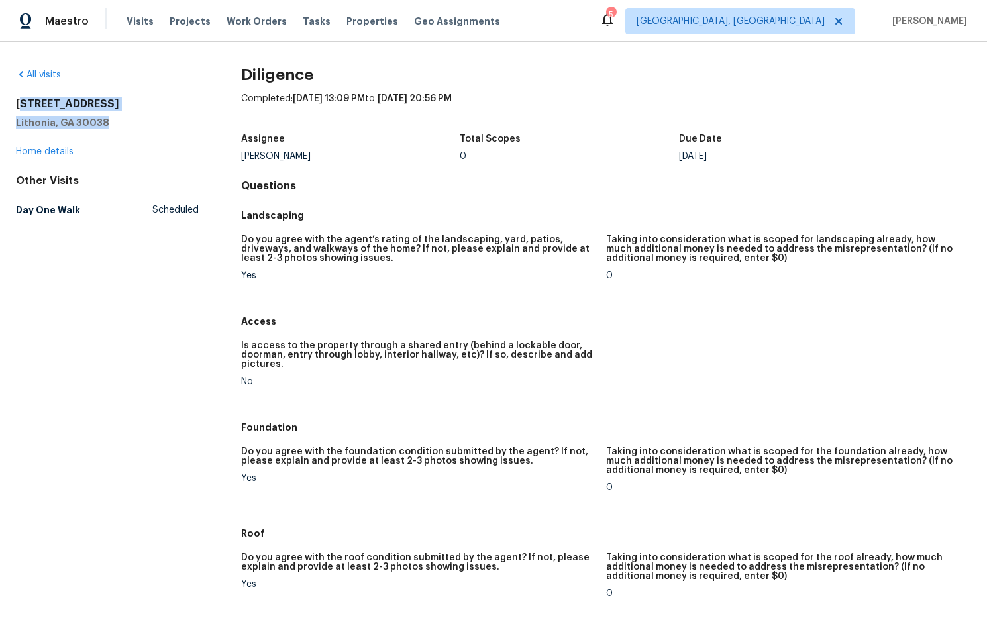 The image size is (987, 618). What do you see at coordinates (606, 186) in the screenshot?
I see `h4: Questions` at bounding box center [606, 186].